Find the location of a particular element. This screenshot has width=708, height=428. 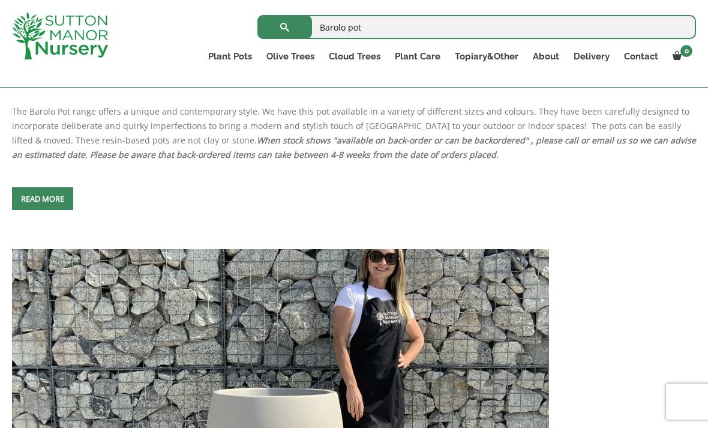

a: Contact is located at coordinates (641, 56).